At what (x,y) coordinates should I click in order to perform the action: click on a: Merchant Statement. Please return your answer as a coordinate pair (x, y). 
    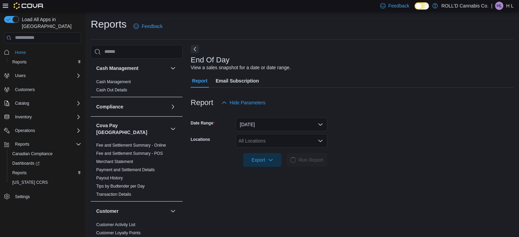
    Looking at the image, I should click on (115, 162).